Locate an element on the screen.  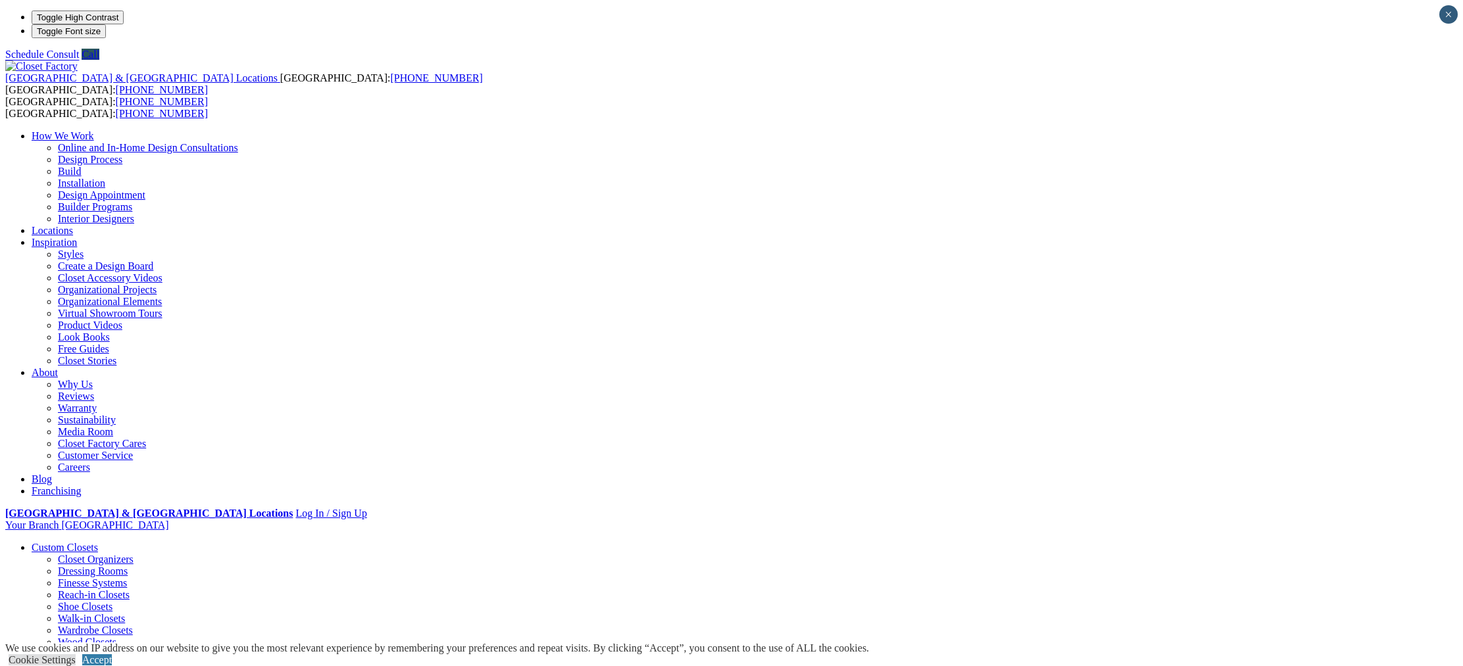
div: We use cookies and IP address on our website to give you the most relevant experience by remember... is located at coordinates (437, 648).